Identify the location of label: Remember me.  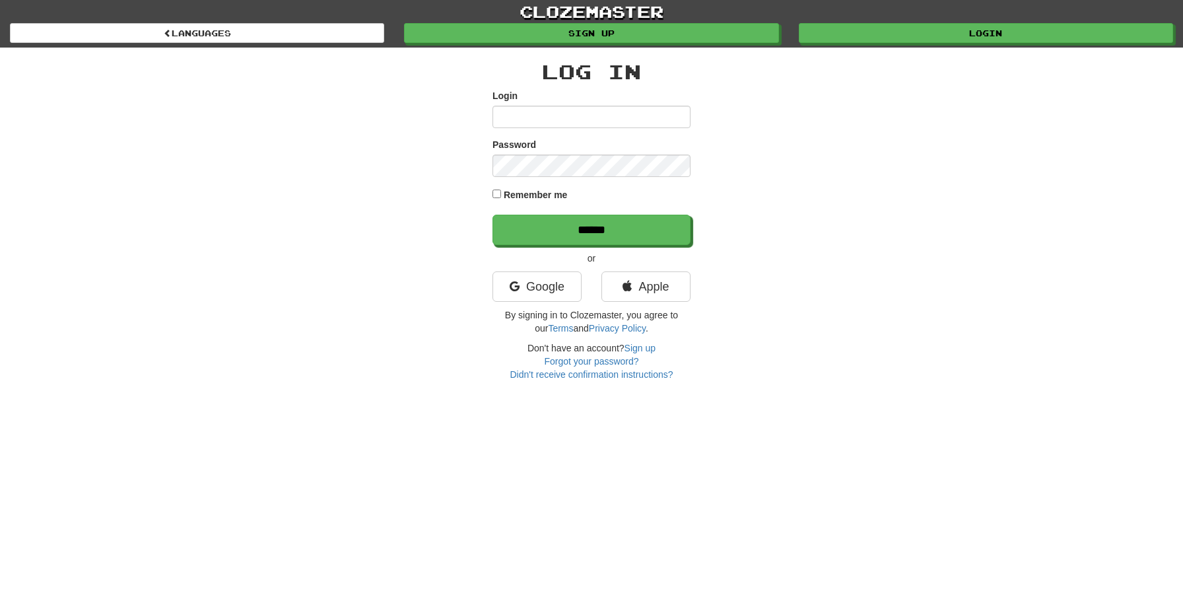
(536, 195).